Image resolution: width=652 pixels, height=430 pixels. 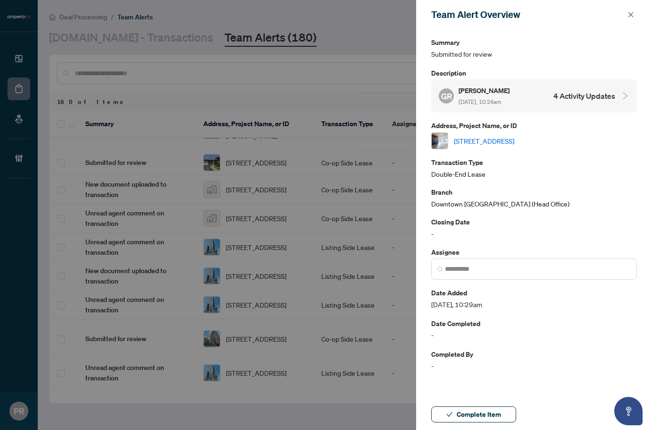 I want to click on button: Complete Item, so click(x=474, y=414).